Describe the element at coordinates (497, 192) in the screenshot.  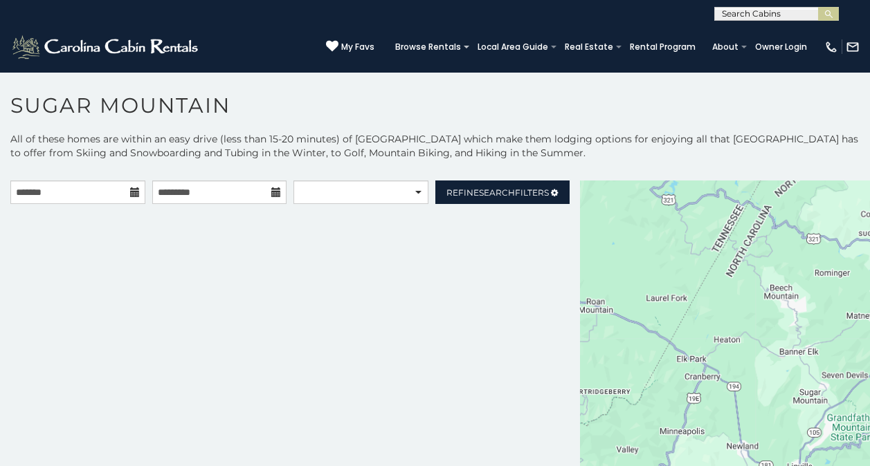
I see `span: Refine Filters` at that location.